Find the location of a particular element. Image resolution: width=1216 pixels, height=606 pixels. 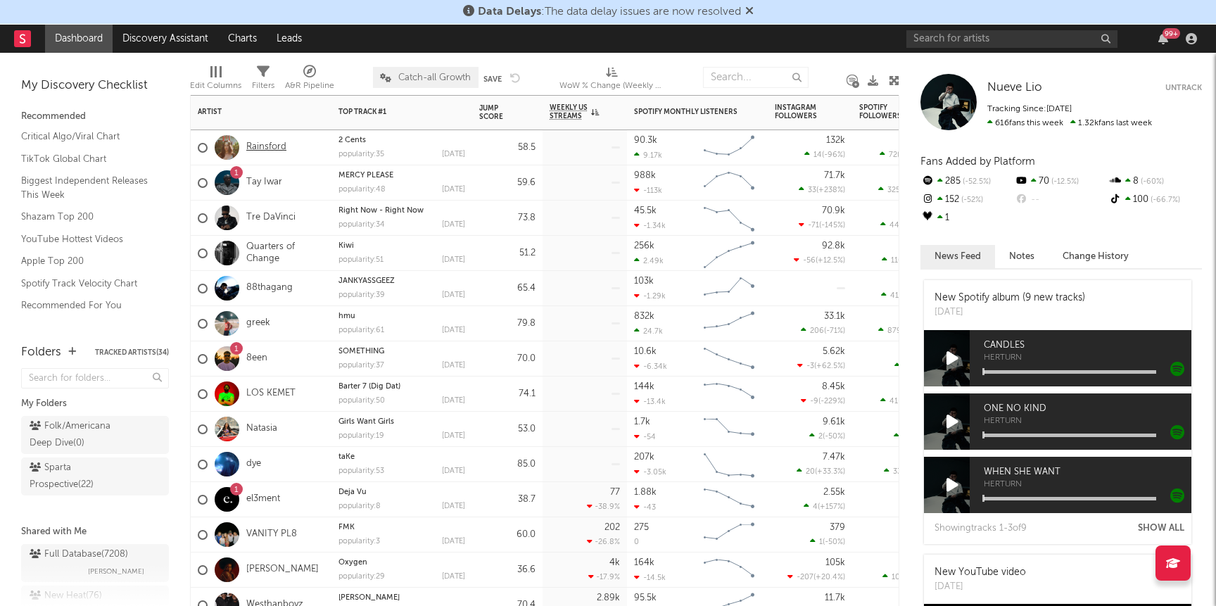

button: Tracked Artists(34) is located at coordinates (132, 353).